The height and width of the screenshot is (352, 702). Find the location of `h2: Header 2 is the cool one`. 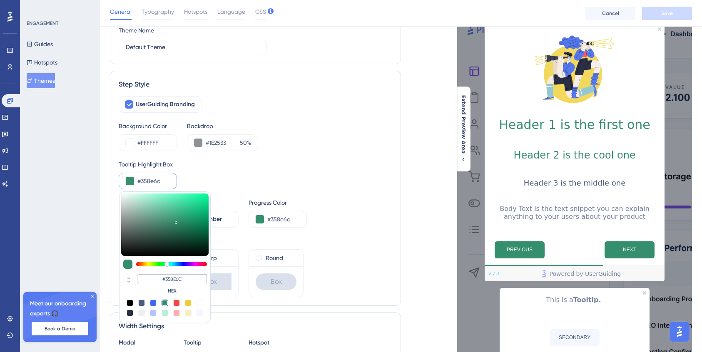

h2: Header 2 is the cool one is located at coordinates (575, 155).